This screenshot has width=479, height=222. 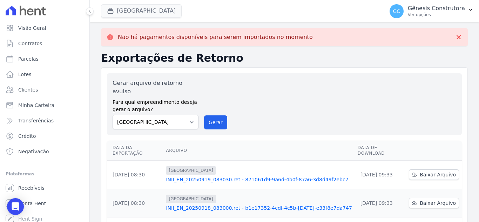 What do you see at coordinates (31, 188) in the screenshot?
I see `span: Recebíveis` at bounding box center [31, 188].